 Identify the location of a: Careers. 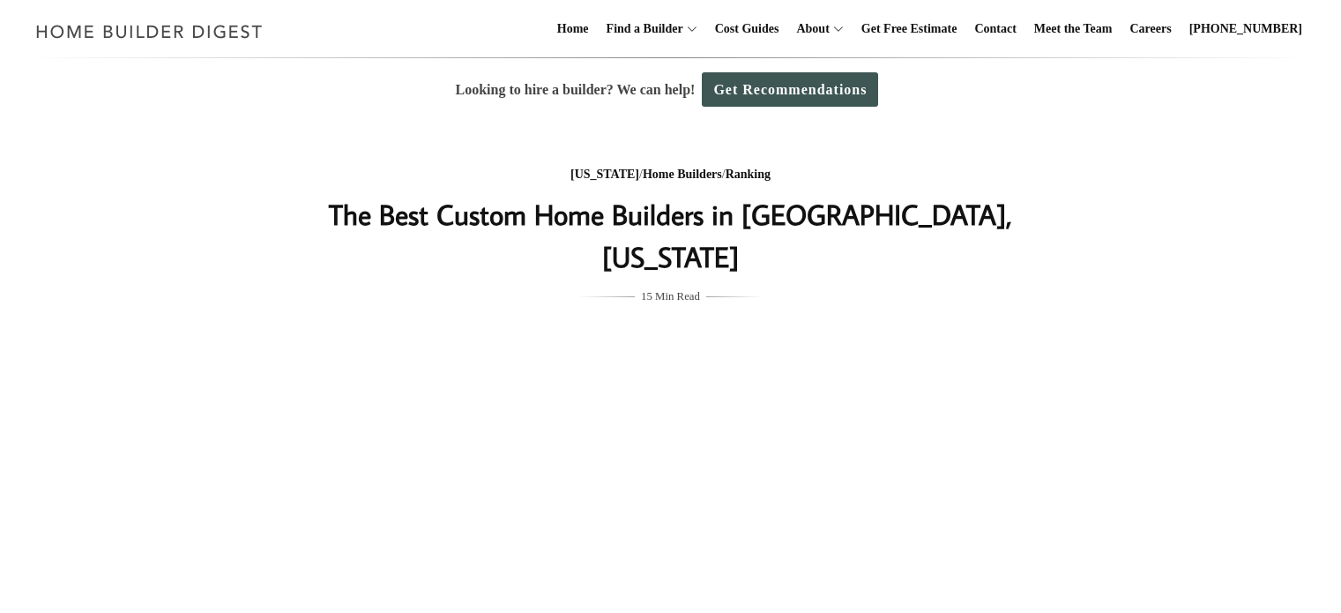
(1151, 29).